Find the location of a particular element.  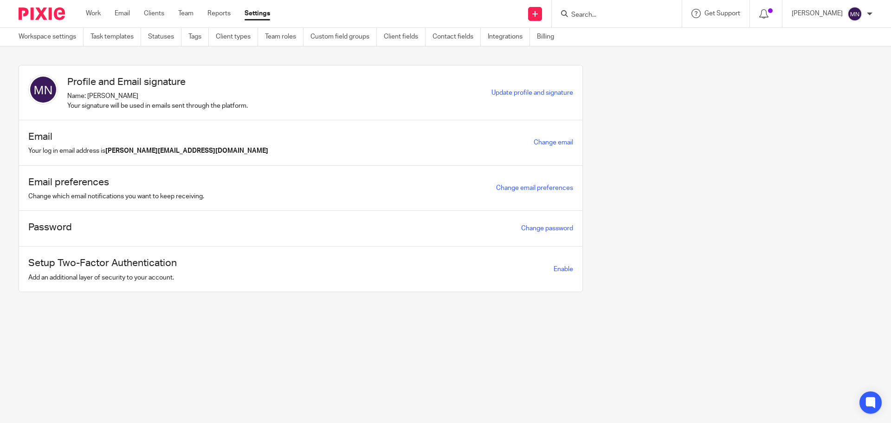

p: Add an additional layer of security to your account. is located at coordinates (103, 277).